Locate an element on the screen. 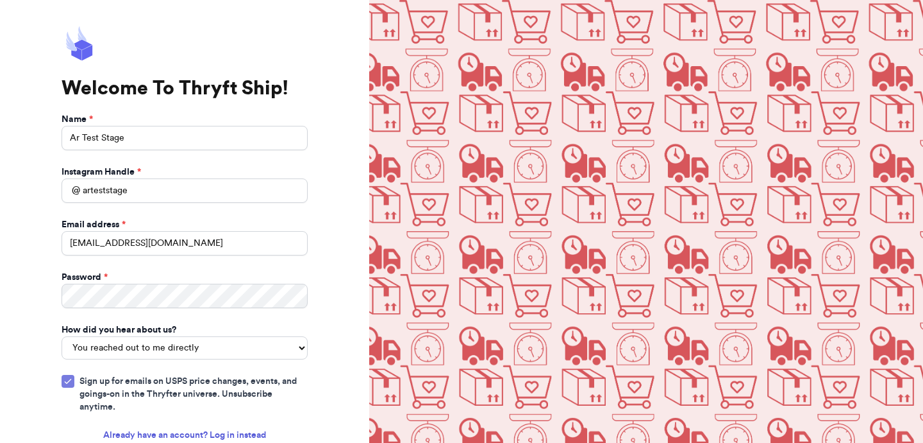 This screenshot has width=923, height=443. h1: Welcome To Thryft Ship! is located at coordinates (185, 89).